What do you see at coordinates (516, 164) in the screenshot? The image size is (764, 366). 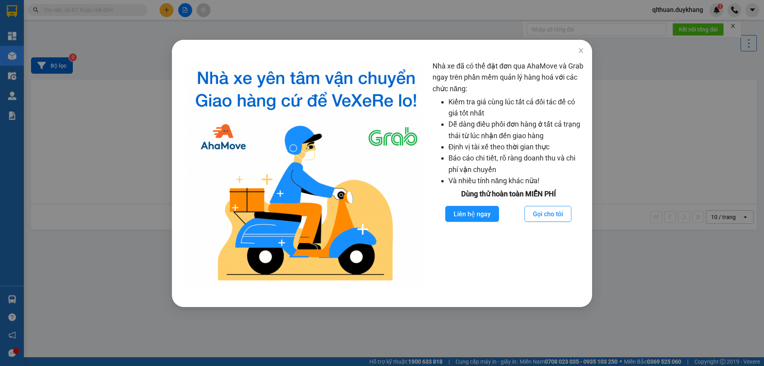 I see `li: Báo cáo chi tiết, rõ ràng doanh thu và chi phí vận chuyển` at bounding box center [516, 164].